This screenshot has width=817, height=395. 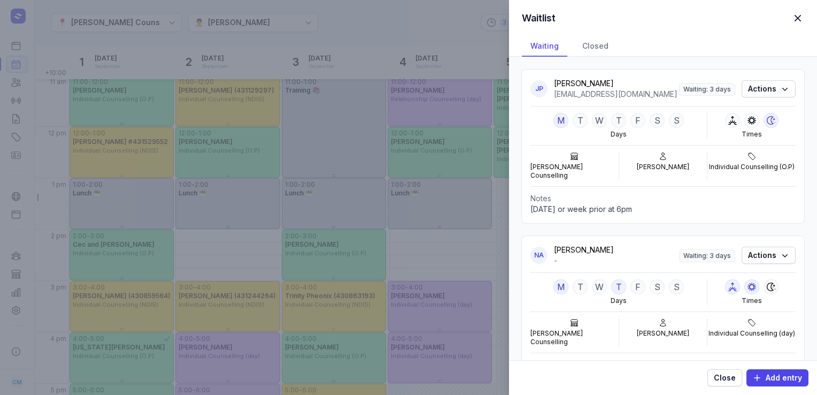 I want to click on div: Waiting, so click(x=545, y=47).